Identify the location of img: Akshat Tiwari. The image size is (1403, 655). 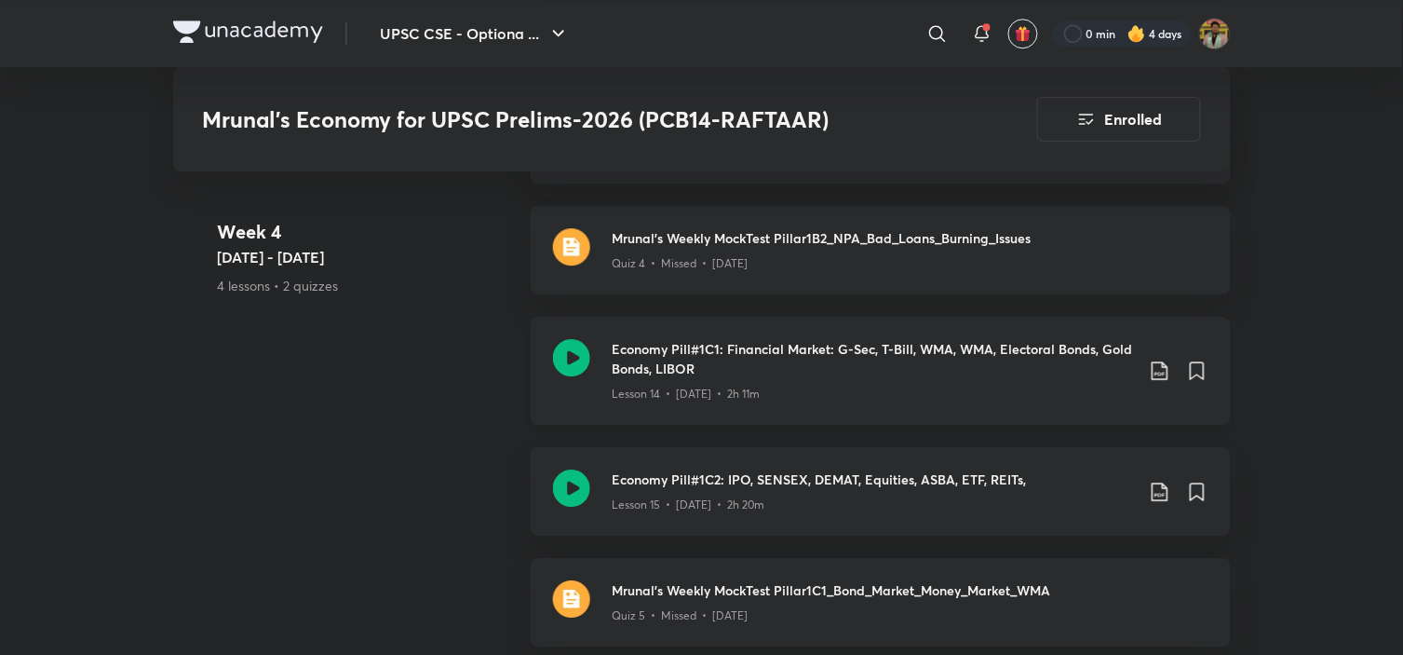
(1215, 34).